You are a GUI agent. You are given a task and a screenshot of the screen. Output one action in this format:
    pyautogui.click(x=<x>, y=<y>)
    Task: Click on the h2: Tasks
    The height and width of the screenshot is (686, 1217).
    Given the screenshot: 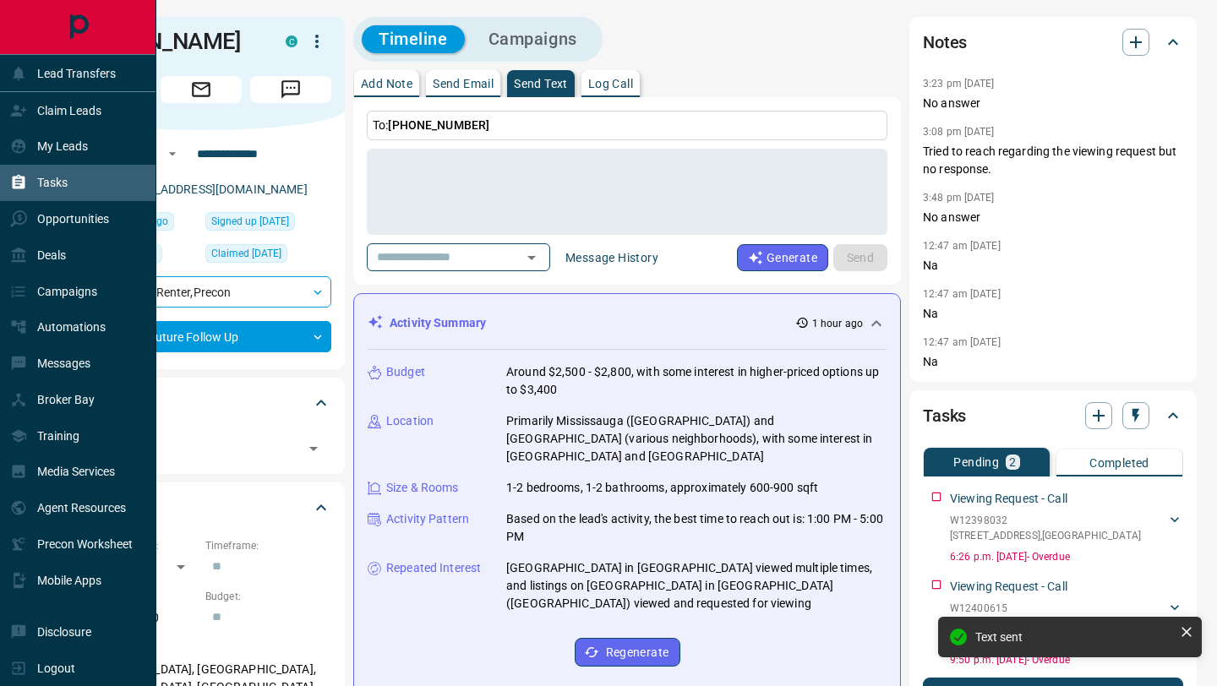 What is the action you would take?
    pyautogui.click(x=944, y=416)
    